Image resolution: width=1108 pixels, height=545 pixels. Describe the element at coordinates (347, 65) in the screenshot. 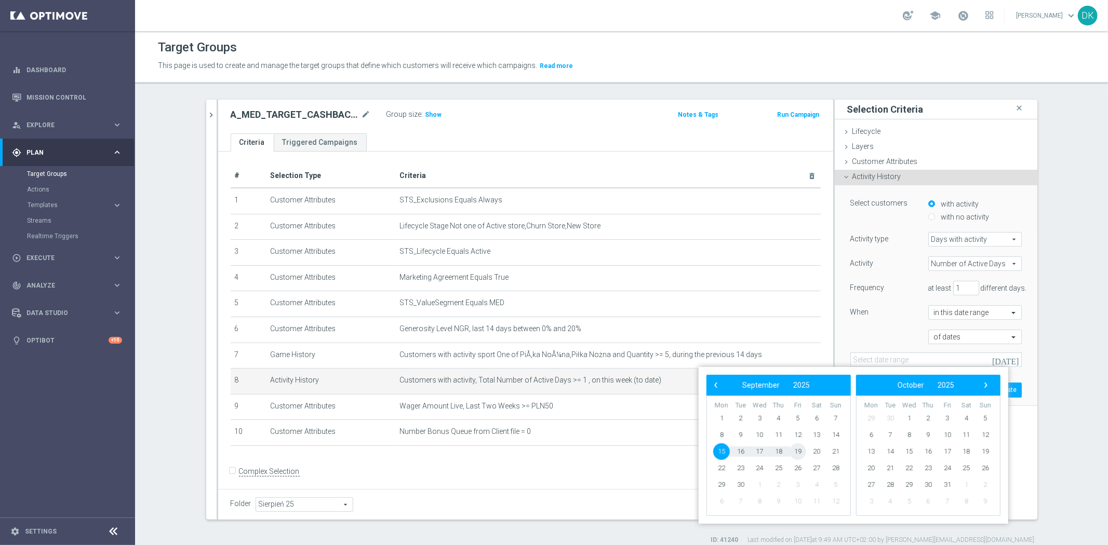

I see `span: This page is used to create and manage the target groups that define which customers will receive...` at that location.